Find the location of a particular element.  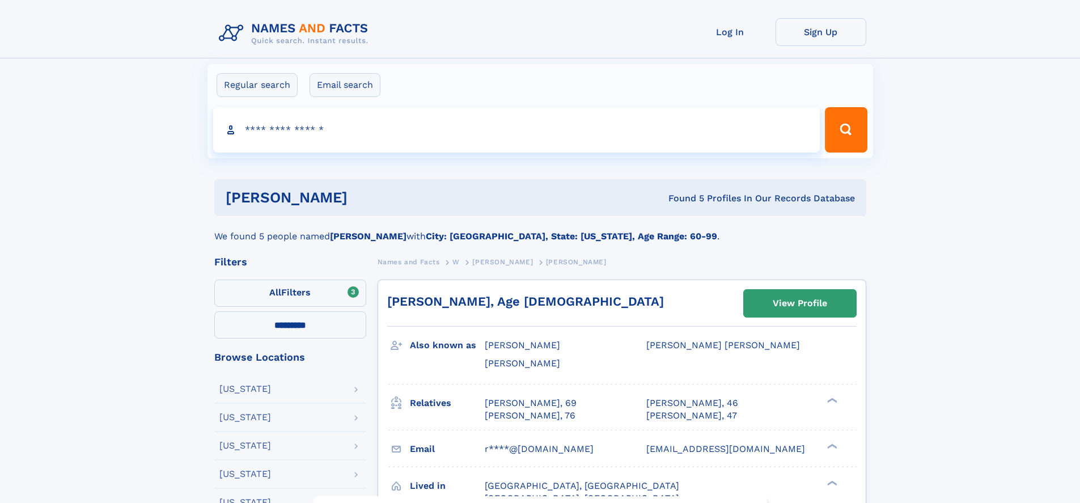

span: W is located at coordinates (456, 262).